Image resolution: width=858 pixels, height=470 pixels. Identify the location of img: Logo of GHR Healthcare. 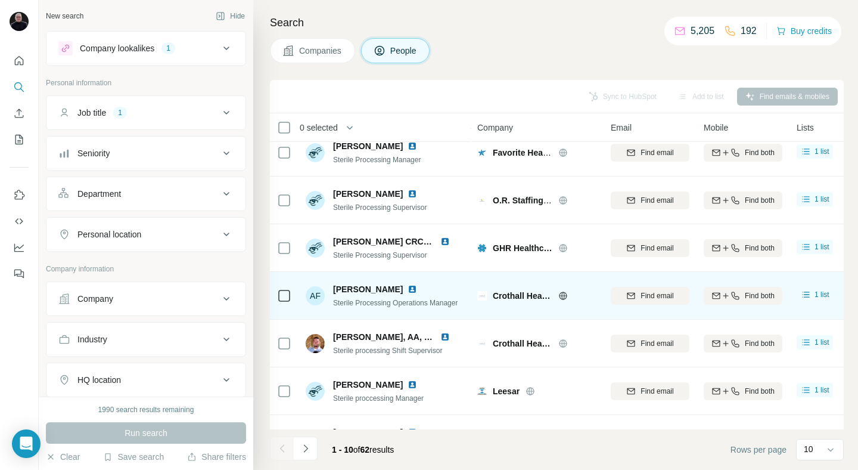
(482, 248).